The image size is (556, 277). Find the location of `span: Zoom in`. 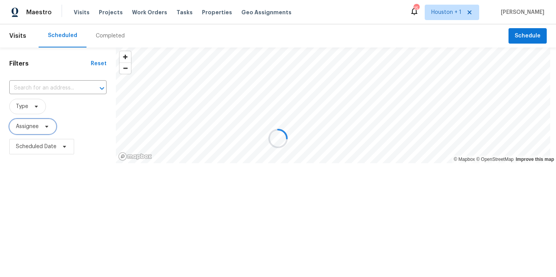

span: Zoom in is located at coordinates (125, 57).